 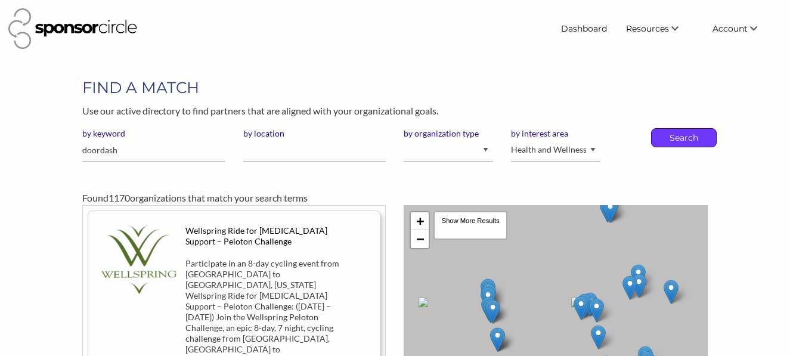 What do you see at coordinates (315, 134) in the screenshot?
I see `label: by location` at bounding box center [315, 134].